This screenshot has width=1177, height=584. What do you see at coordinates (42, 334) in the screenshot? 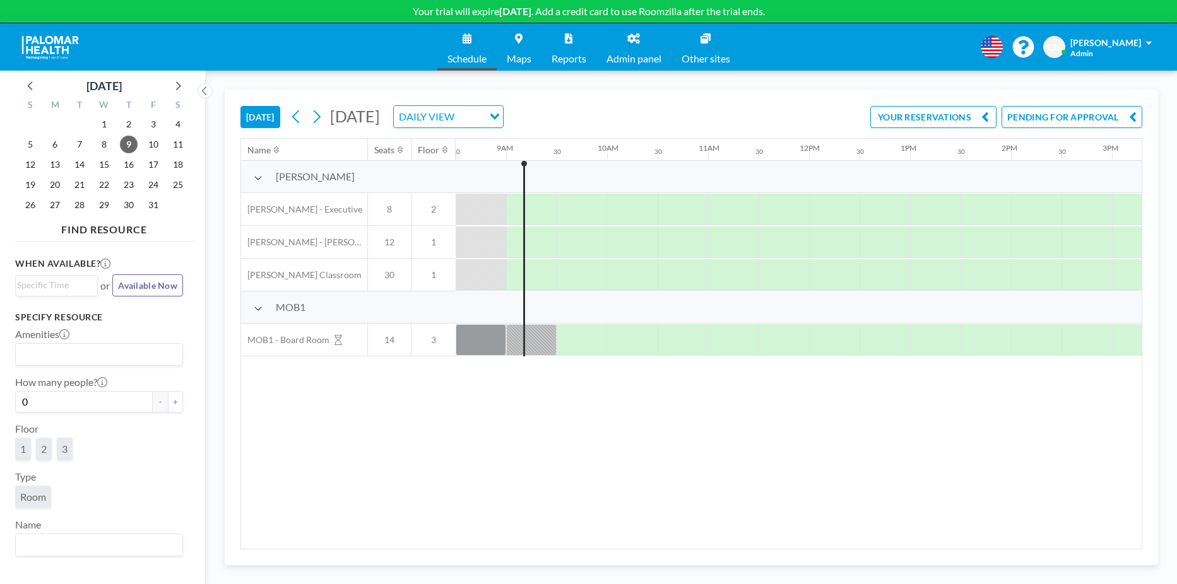
I see `label: Amenities` at bounding box center [42, 334].